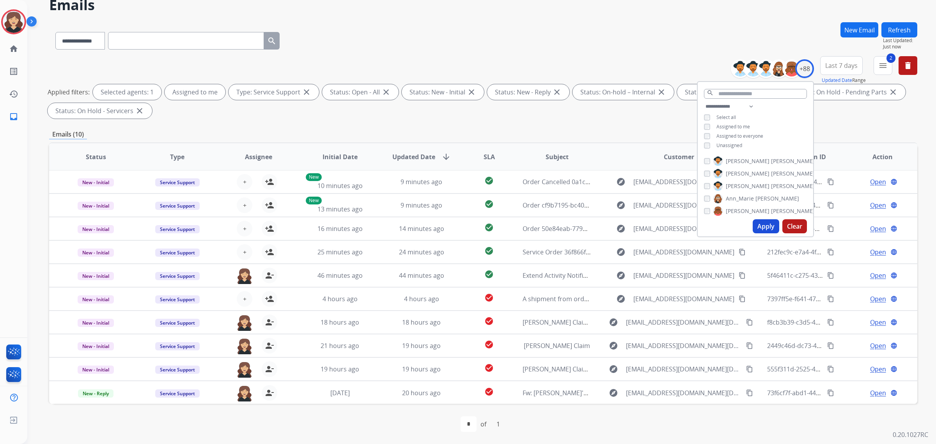  I want to click on span: 18 hours ago, so click(340, 322).